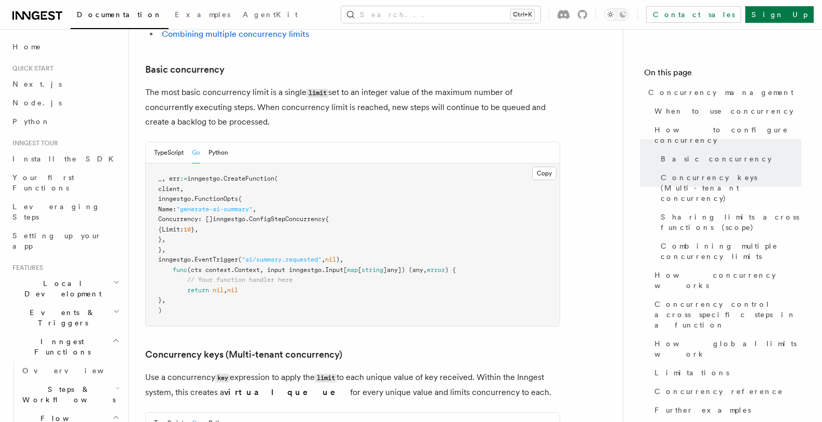 This screenshot has height=422, width=822. What do you see at coordinates (441, 15) in the screenshot?
I see `button: Search...Ctrl+K` at bounding box center [441, 15].